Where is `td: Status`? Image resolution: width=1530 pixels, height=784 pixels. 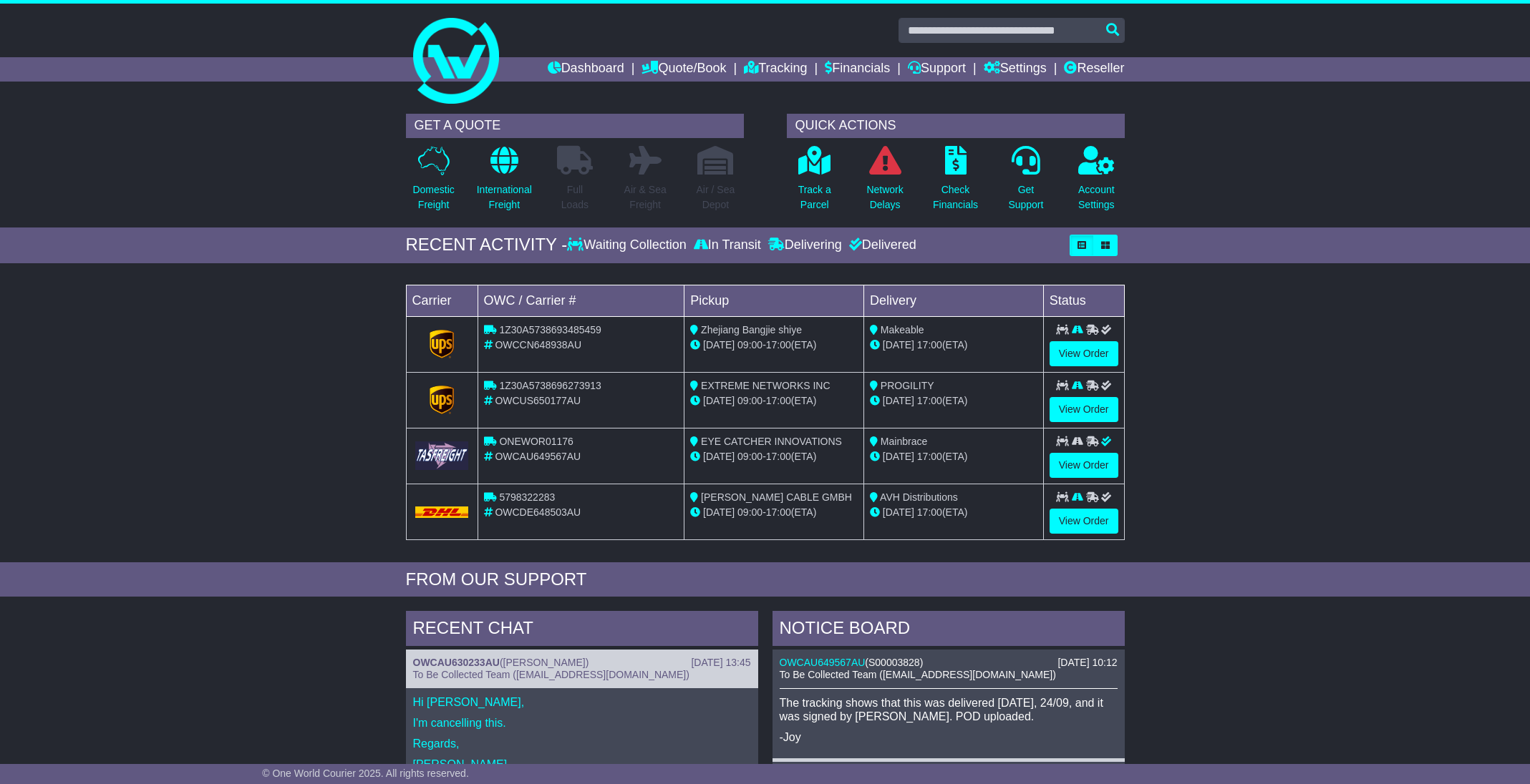 td: Status is located at coordinates (1083, 300).